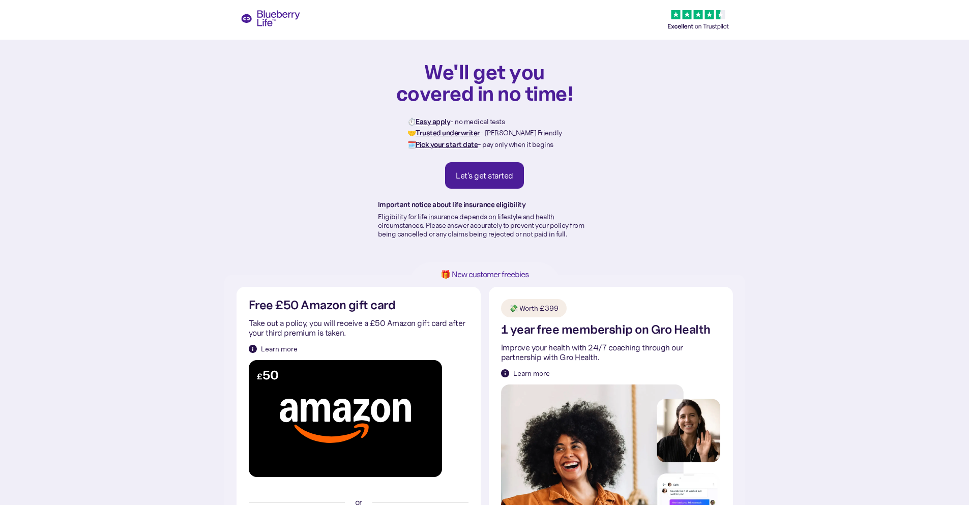  I want to click on div: Let's get started, so click(484, 176).